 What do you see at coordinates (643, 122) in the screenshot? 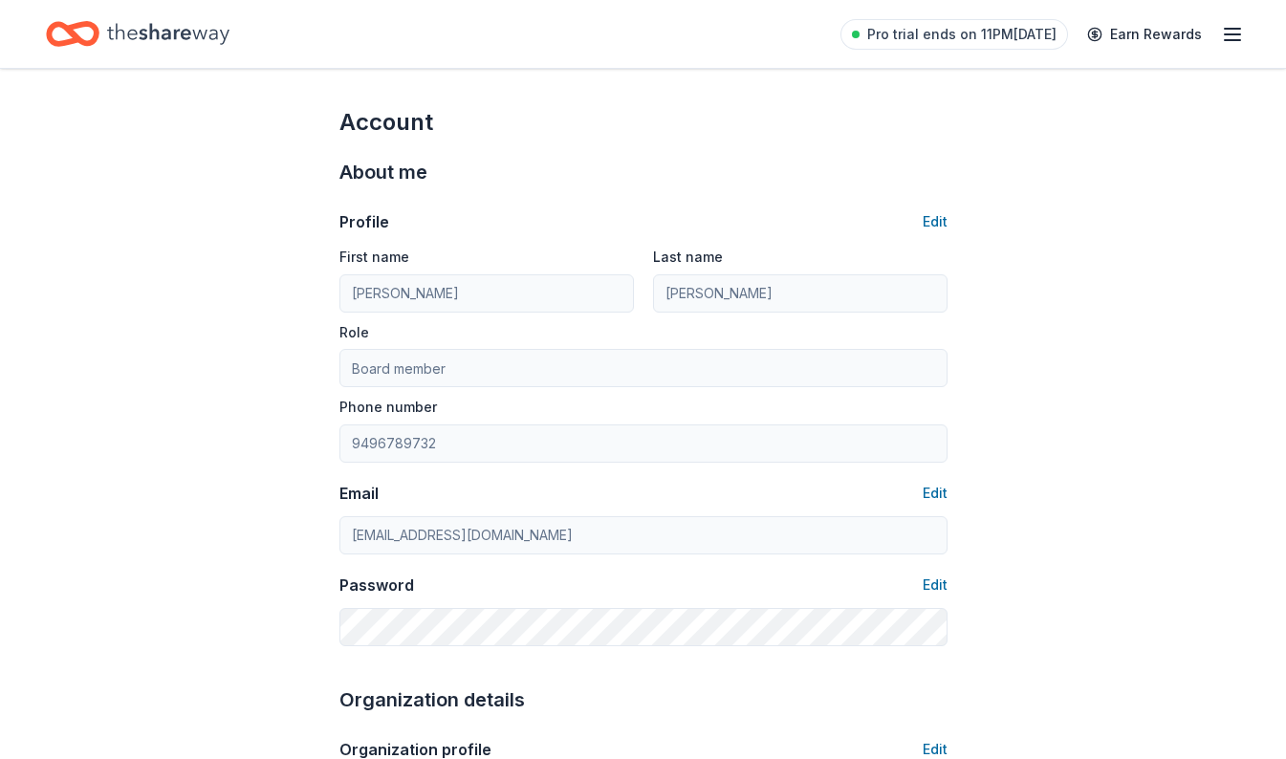
I see `div: Account` at bounding box center [643, 122].